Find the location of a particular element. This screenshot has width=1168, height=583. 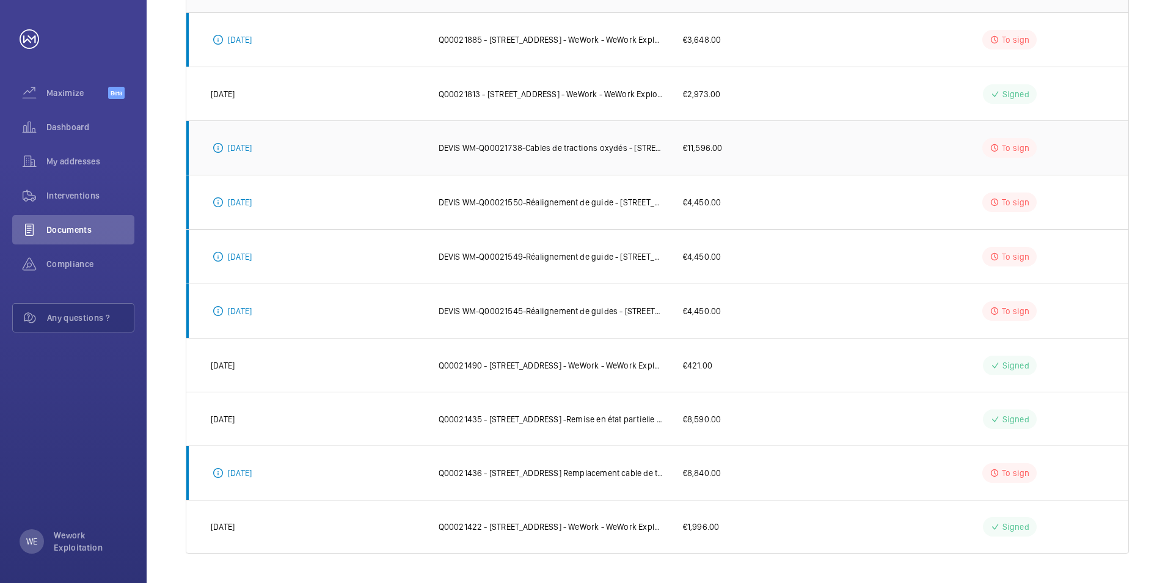

p: €11,596.00 is located at coordinates (702, 148).